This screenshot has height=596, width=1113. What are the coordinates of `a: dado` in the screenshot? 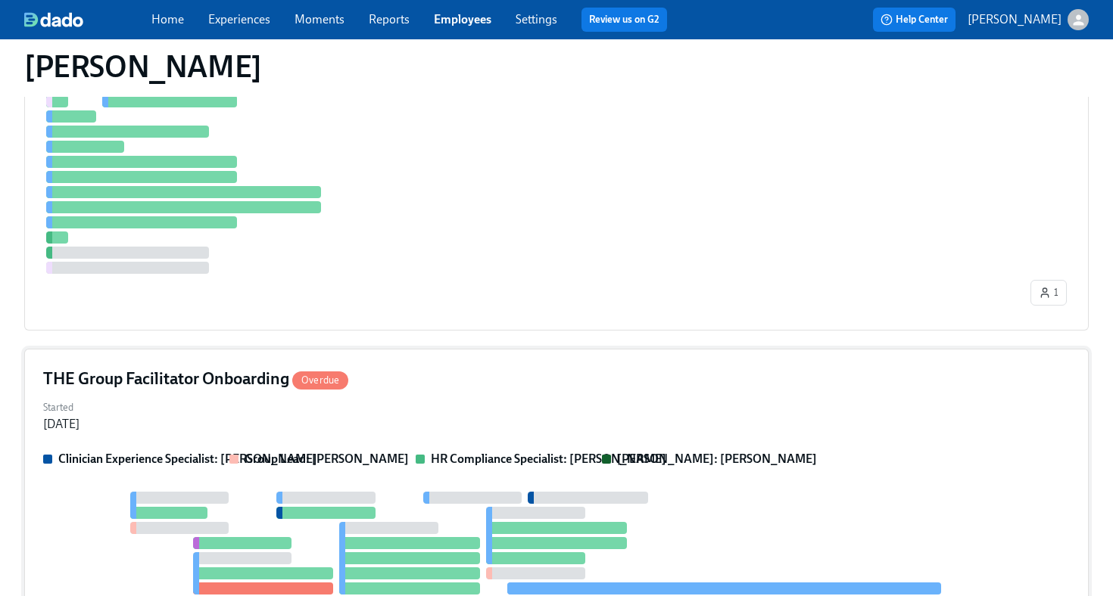 It's located at (88, 20).